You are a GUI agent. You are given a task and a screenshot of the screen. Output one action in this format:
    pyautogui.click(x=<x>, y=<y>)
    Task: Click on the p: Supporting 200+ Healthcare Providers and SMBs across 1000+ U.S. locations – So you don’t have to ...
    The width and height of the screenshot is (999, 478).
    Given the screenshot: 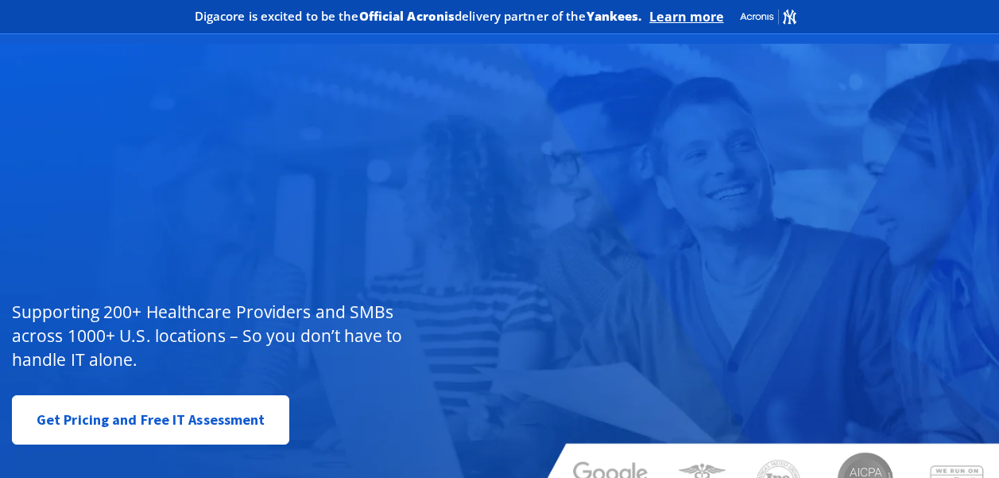 What is the action you would take?
    pyautogui.click(x=215, y=335)
    